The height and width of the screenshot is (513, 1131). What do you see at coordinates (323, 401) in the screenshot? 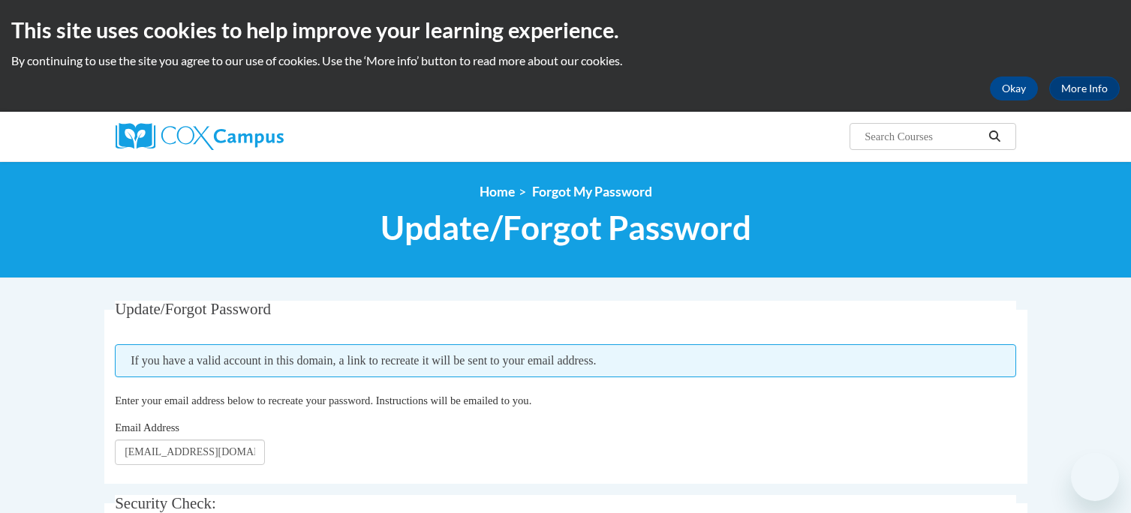
I see `span: Enter your email address below to recreate your password. Instructions will be emailed to you.` at bounding box center [323, 401].